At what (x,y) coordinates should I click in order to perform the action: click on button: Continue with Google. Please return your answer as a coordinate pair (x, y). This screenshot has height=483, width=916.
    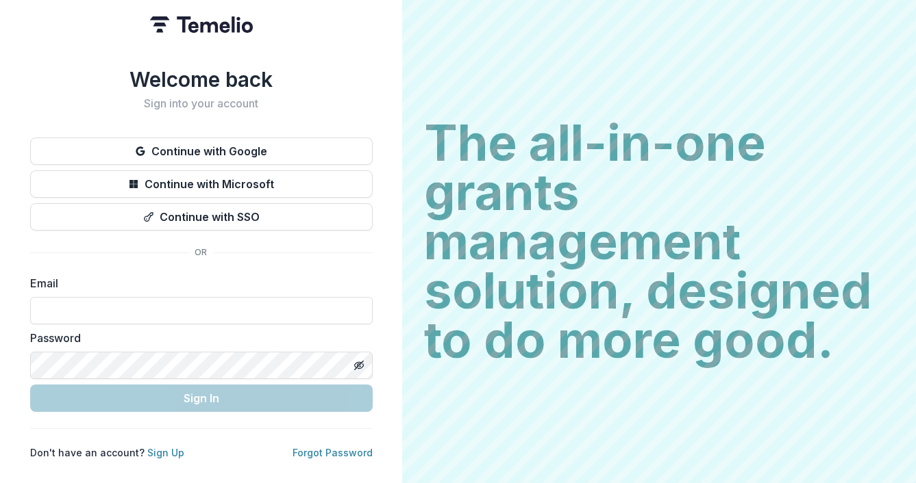
    Looking at the image, I should click on (201, 151).